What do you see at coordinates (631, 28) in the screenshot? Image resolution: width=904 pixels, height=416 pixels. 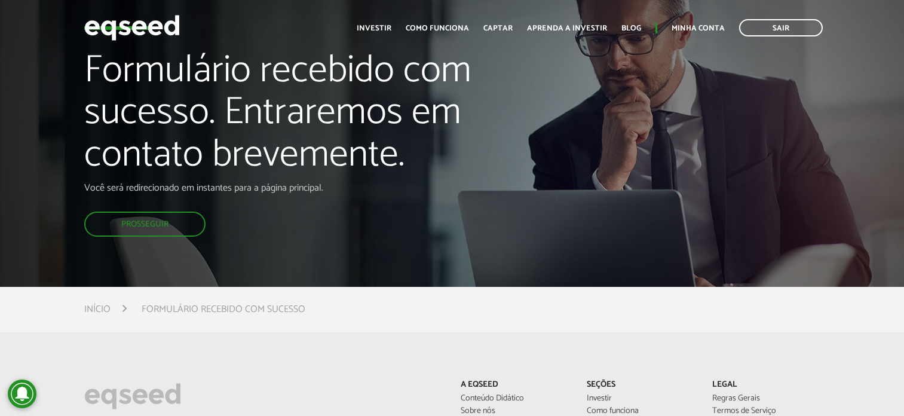 I see `a: Blog` at bounding box center [631, 28].